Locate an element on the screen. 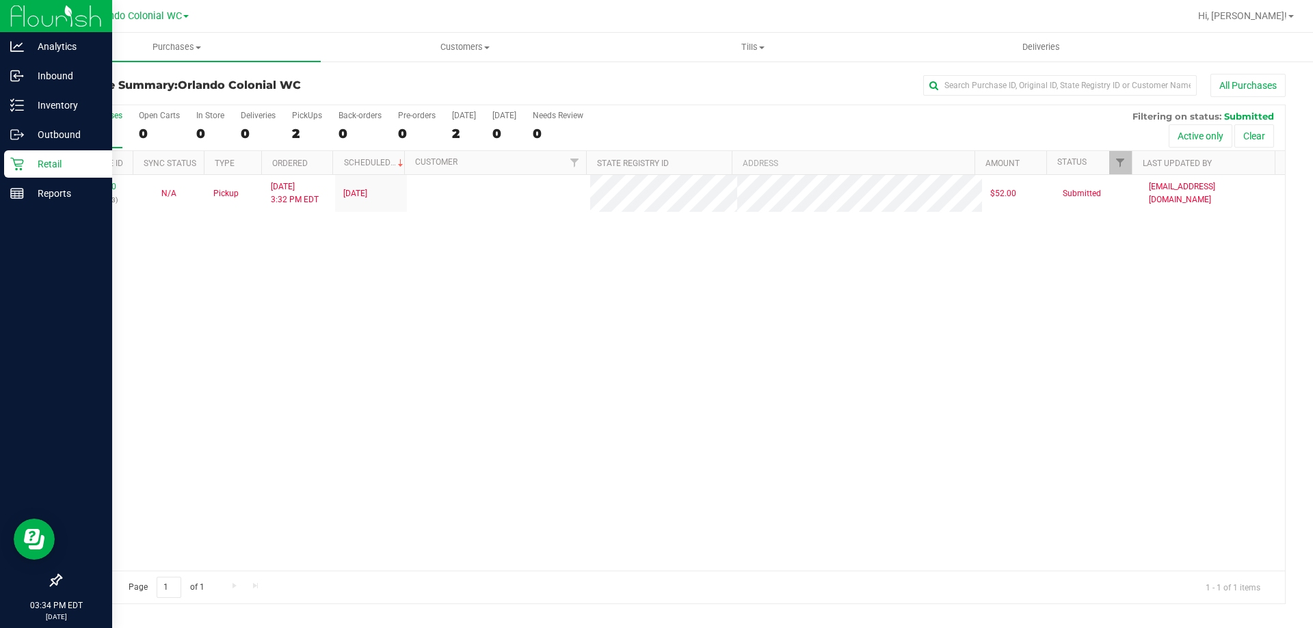 Image resolution: width=1313 pixels, height=628 pixels. a: Status is located at coordinates (1071, 162).